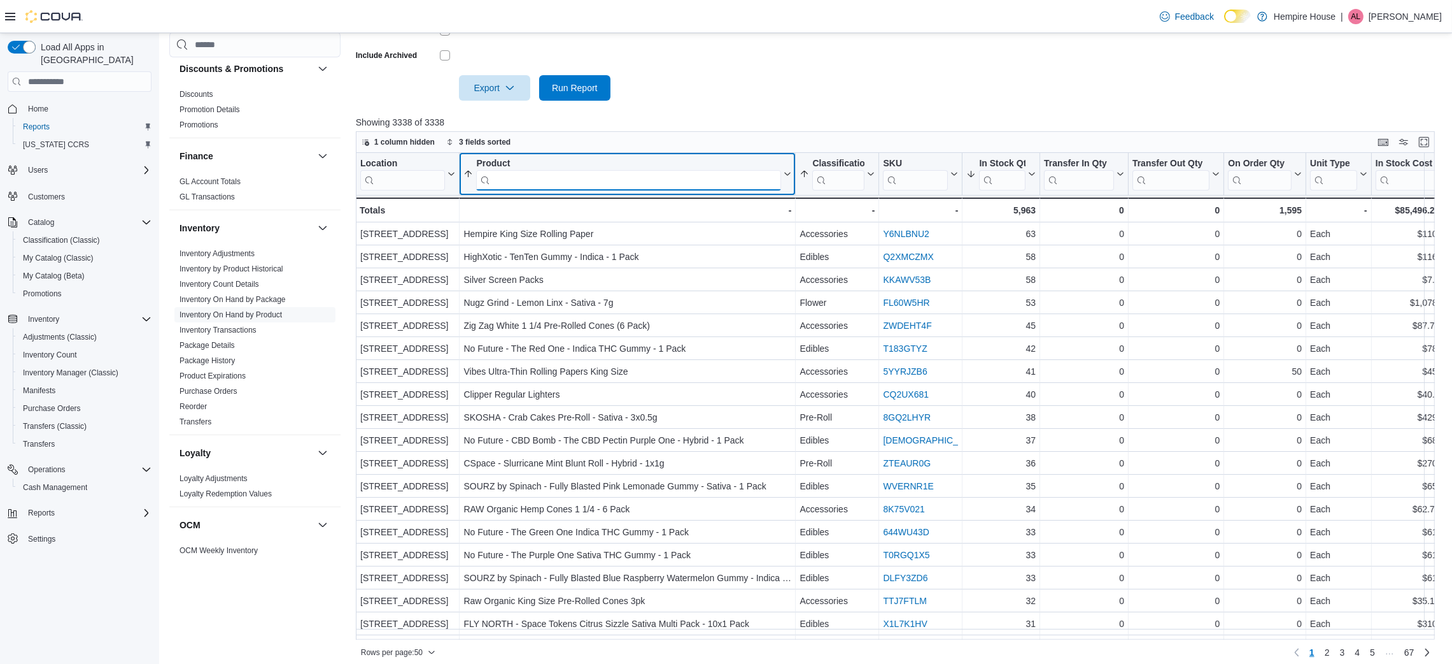  Describe the element at coordinates (905, 623) in the screenshot. I see `a: X1L7K1HV` at that location.